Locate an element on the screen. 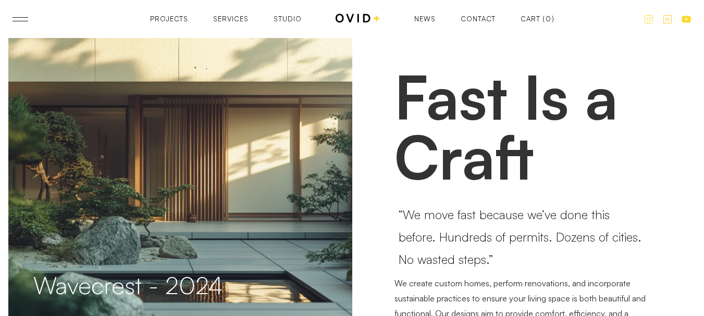  p: “We move fast because we’ve done this before. Hundreds of permits. Dozens of cities. No wasted st... is located at coordinates (524, 238).